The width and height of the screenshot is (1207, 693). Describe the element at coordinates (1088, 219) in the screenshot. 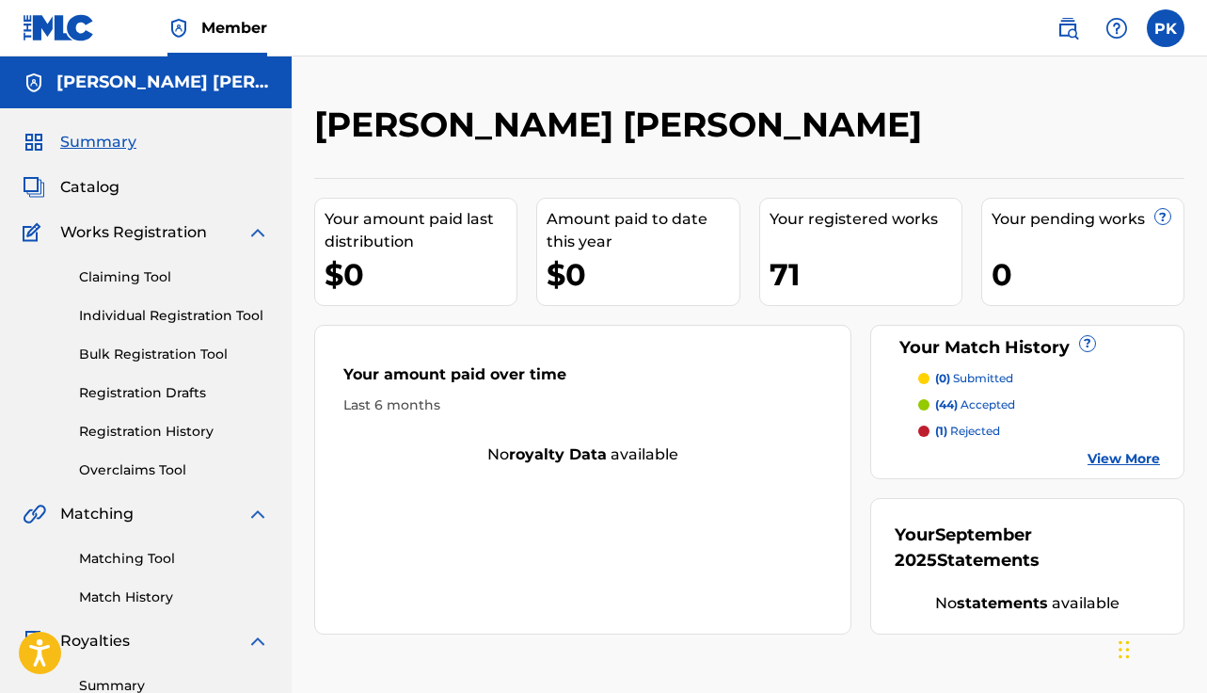

I see `div: Your pending works` at that location.